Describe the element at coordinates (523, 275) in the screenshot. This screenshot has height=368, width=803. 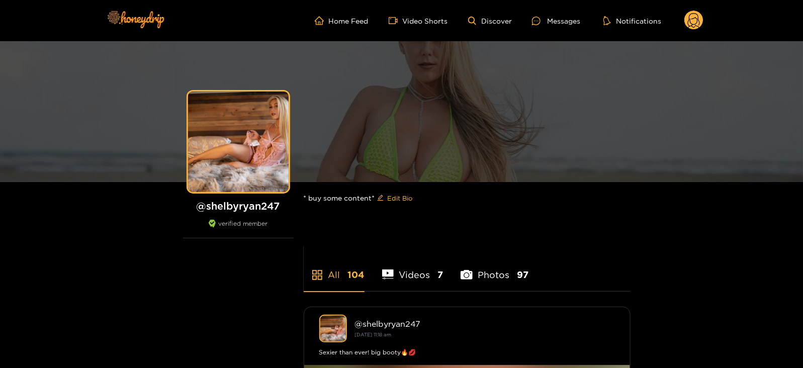
I see `span: 97` at that location.